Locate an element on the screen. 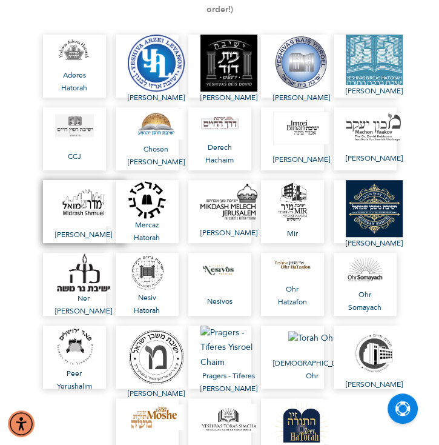 This screenshot has width=439, height=445. img: Toras Chaim is located at coordinates (375, 352).